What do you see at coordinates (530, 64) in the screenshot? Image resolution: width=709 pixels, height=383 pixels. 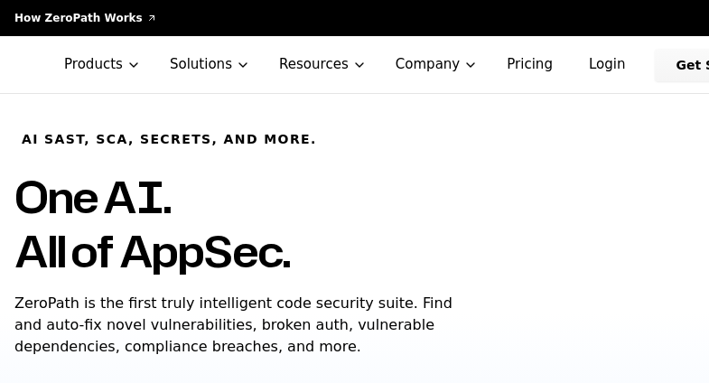 I see `a: Pricing` at bounding box center [530, 64].